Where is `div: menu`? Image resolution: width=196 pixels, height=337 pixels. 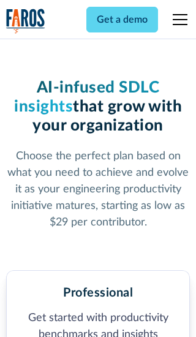
div: menu is located at coordinates (178, 20).